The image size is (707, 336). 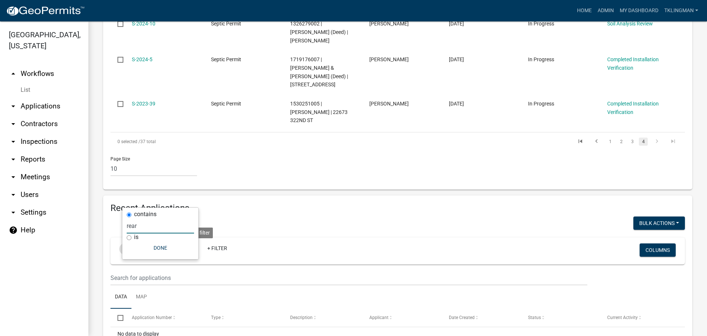 What do you see at coordinates (13, 74) in the screenshot?
I see `i: arrow_drop_up` at bounding box center [13, 74].